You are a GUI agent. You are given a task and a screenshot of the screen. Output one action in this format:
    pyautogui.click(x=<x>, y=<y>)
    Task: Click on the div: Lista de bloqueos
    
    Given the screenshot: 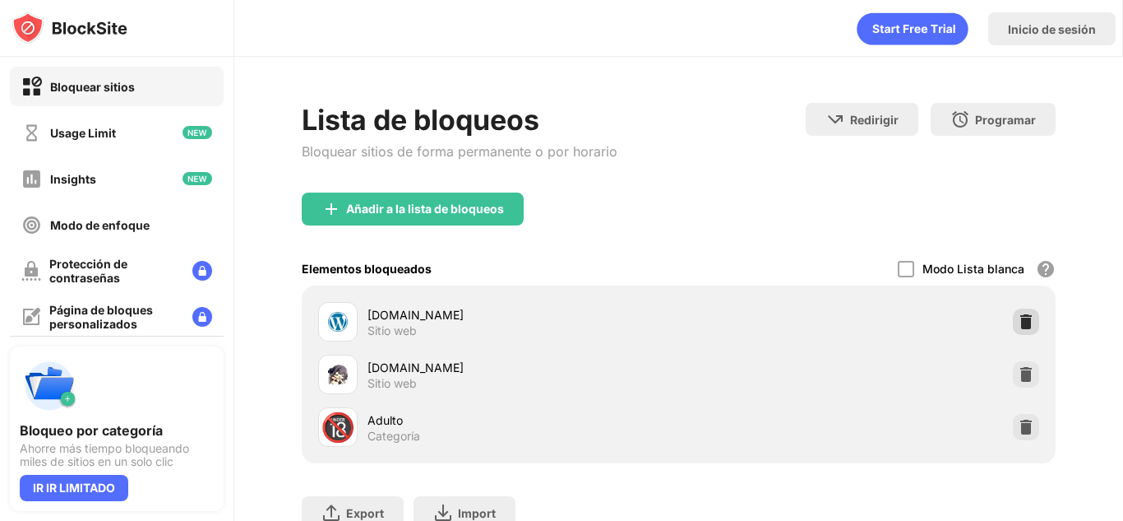 What is the action you would take?
    pyautogui.click(x=460, y=119)
    